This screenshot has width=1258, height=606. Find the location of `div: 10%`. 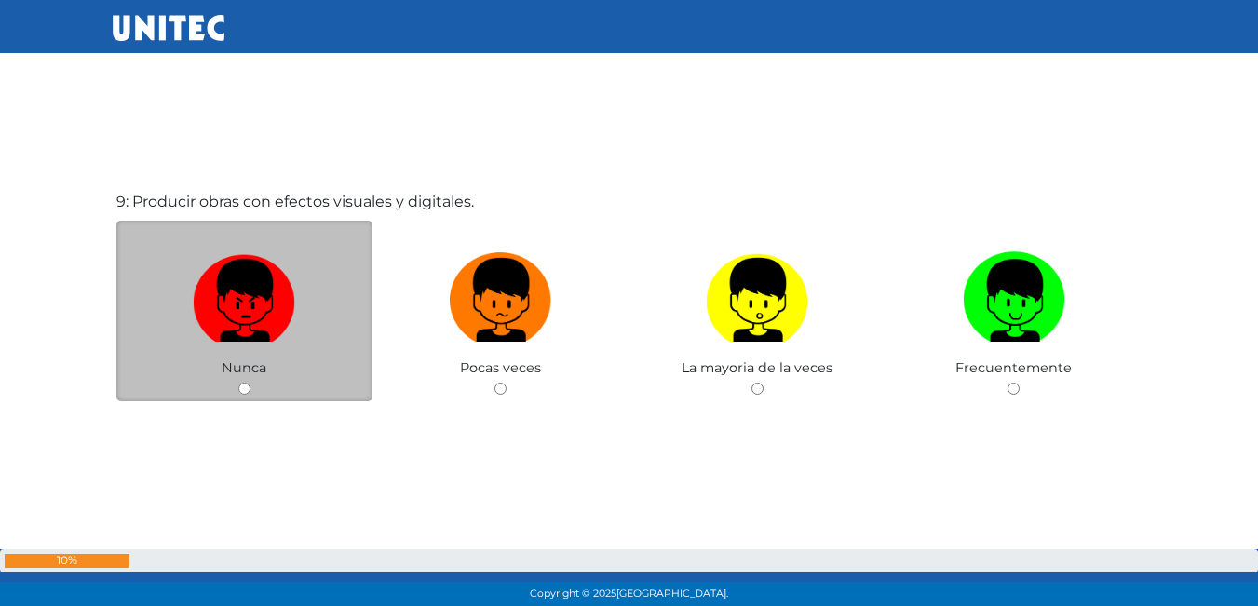

div: 10% is located at coordinates (67, 561).